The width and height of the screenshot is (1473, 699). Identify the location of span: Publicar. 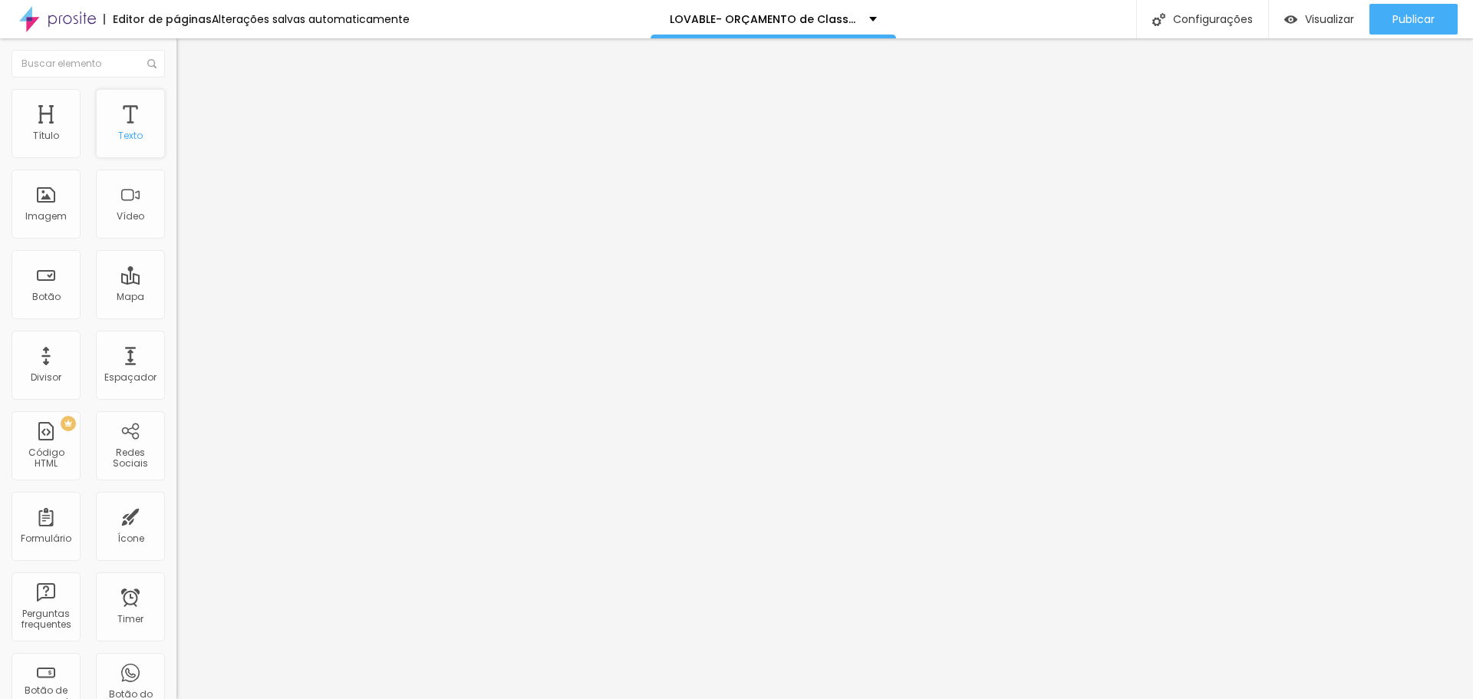
(1414, 19).